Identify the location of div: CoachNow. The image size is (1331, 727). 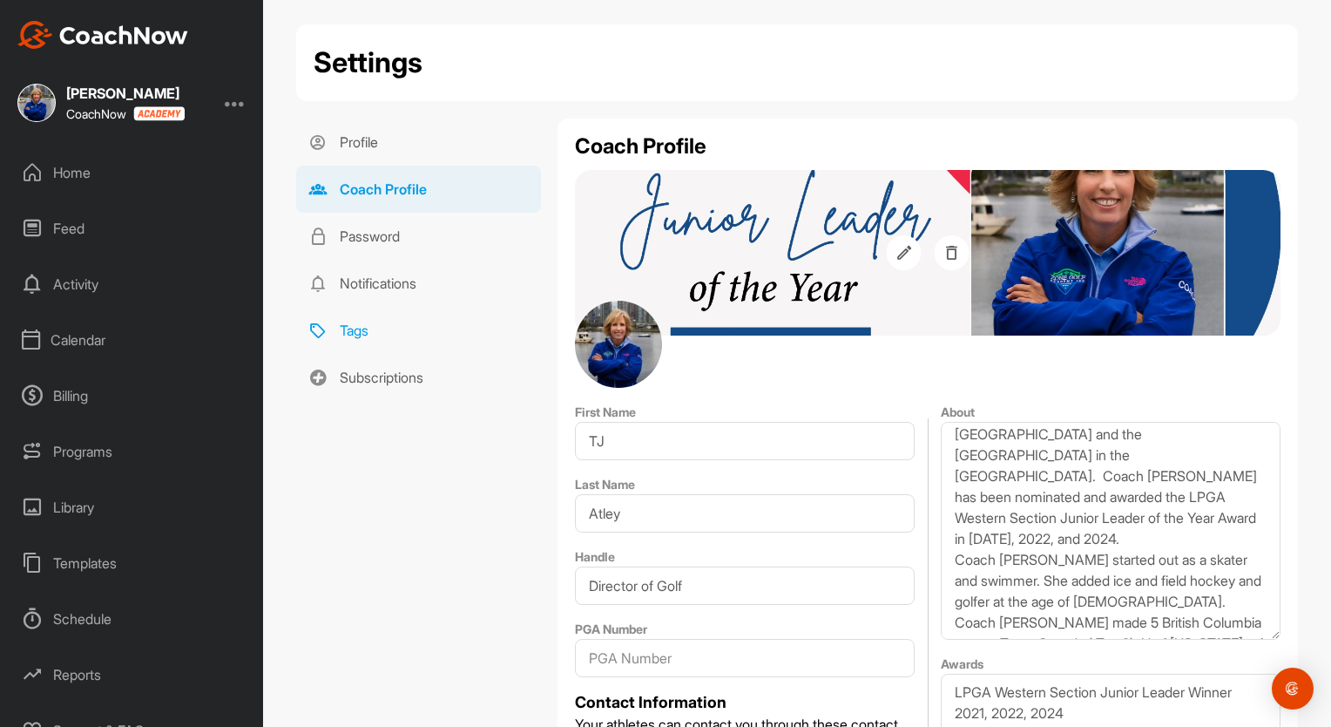
(125, 113).